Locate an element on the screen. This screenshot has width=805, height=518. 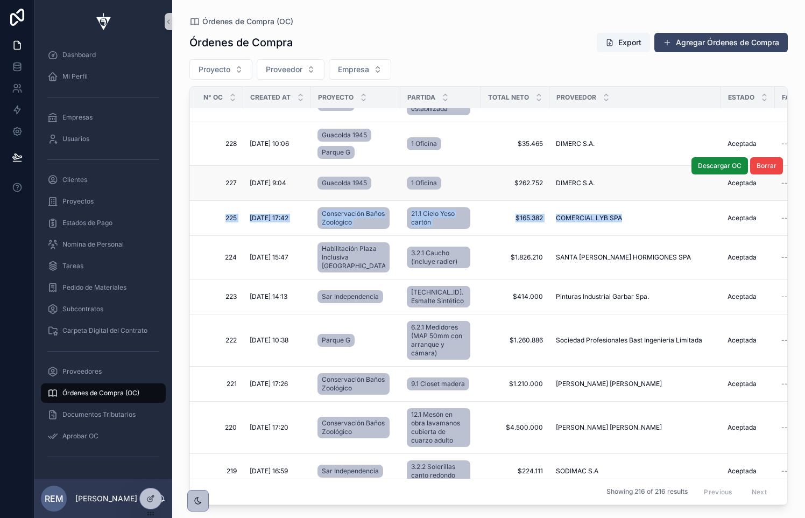
span: Guacolda 1945 is located at coordinates (345, 135).